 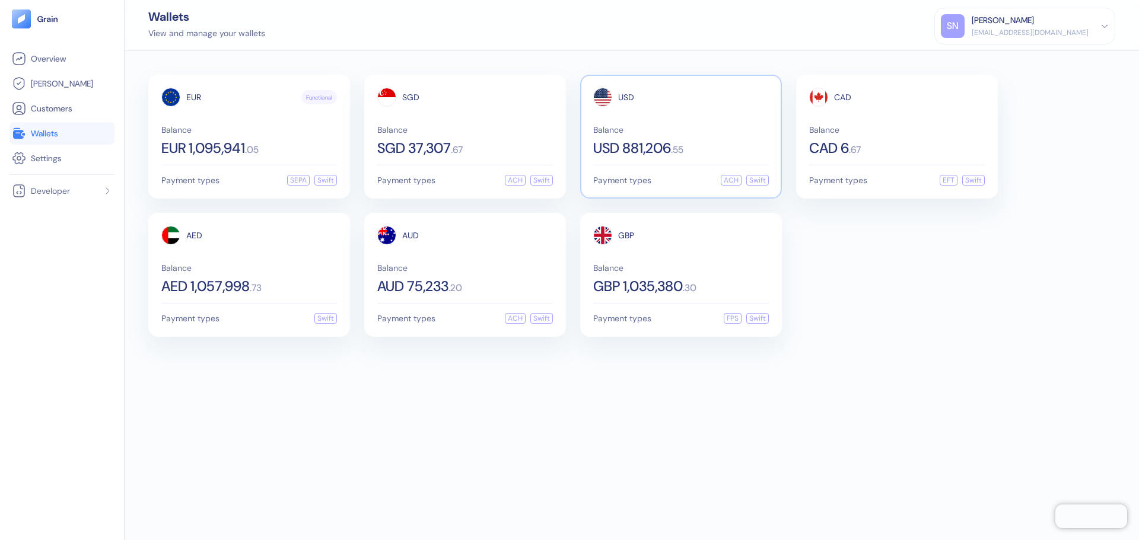 What do you see at coordinates (194, 235) in the screenshot?
I see `span: AED` at bounding box center [194, 235].